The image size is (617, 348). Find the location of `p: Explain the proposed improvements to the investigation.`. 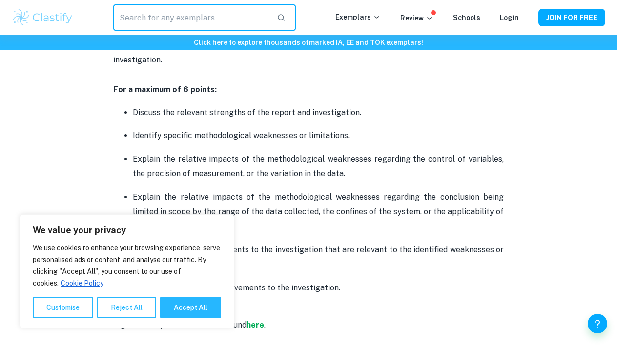

p: Explain the proposed improvements to the investigation. is located at coordinates (318, 288).